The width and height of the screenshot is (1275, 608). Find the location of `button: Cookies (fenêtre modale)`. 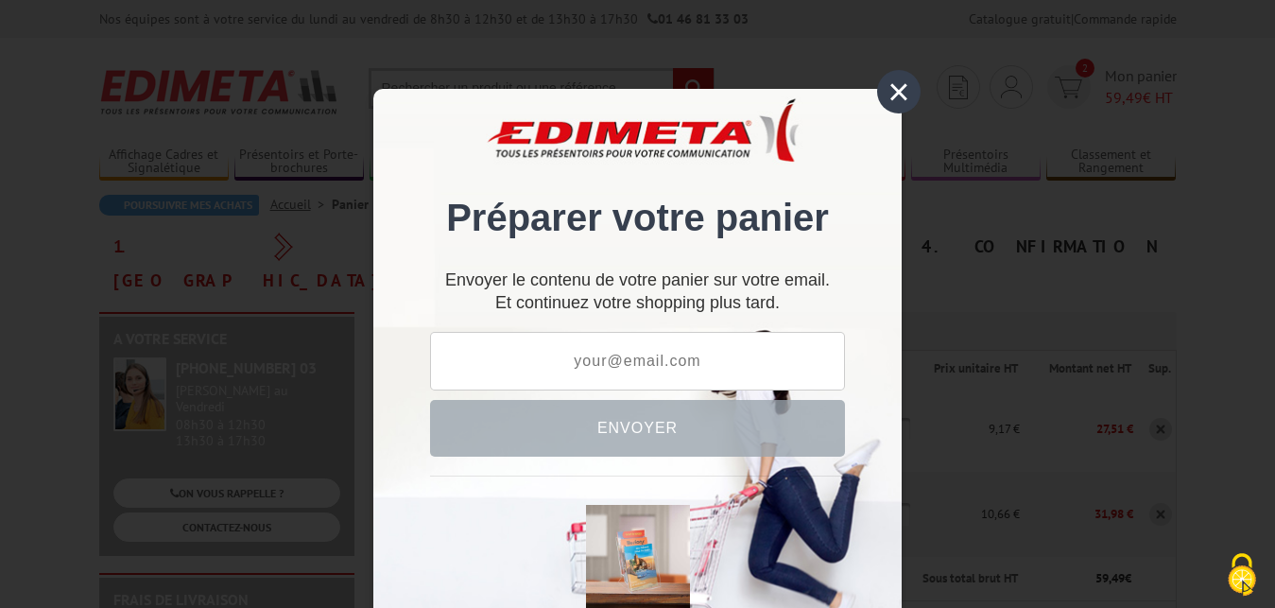

button: Cookies (fenêtre modale) is located at coordinates (1242, 576).